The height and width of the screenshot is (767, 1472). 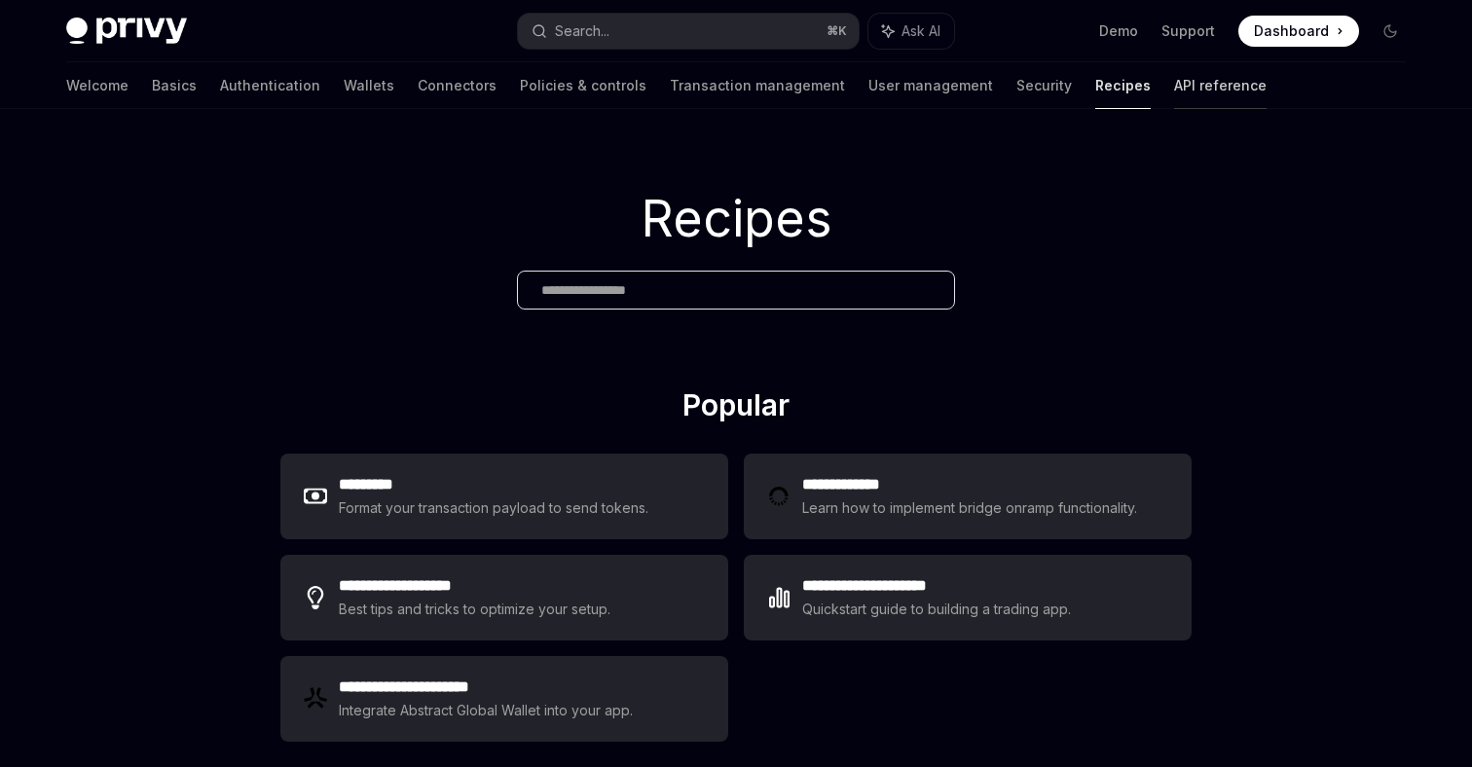 I want to click on div: Quickstart guide to building a trading app., so click(x=936, y=609).